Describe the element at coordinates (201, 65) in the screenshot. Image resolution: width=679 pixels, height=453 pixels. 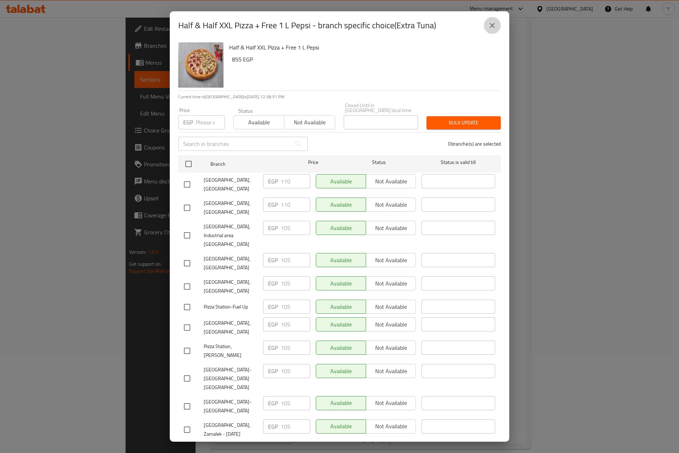
I see `img: Half & Half XXL Pizza + Free 1 L Pepsi` at that location.